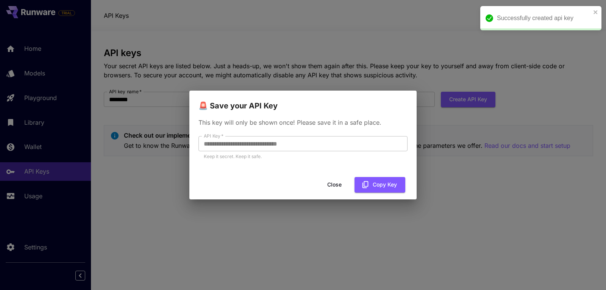 Image resolution: width=606 pixels, height=290 pixels. What do you see at coordinates (303, 122) in the screenshot?
I see `p: This key will only be shown once! Please save it in a safe place.` at bounding box center [303, 122].